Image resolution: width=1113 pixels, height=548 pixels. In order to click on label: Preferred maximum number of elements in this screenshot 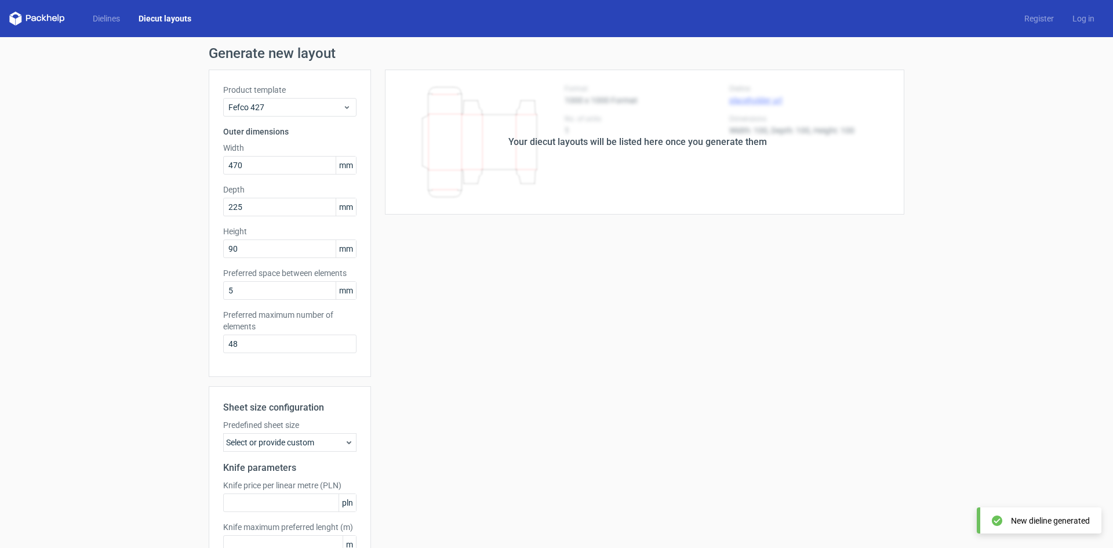, I will do `click(290, 321)`.